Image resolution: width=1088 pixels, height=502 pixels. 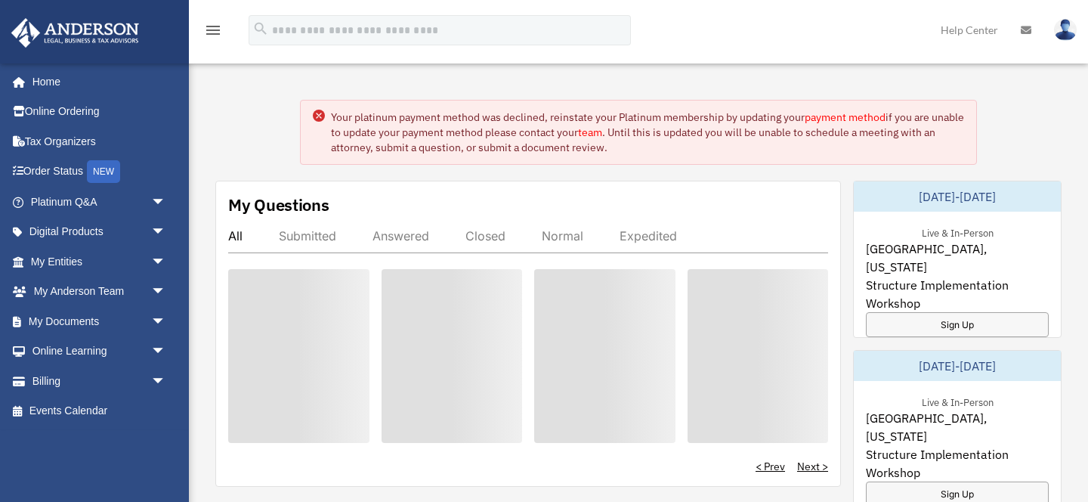 I want to click on a: payment method, so click(x=845, y=117).